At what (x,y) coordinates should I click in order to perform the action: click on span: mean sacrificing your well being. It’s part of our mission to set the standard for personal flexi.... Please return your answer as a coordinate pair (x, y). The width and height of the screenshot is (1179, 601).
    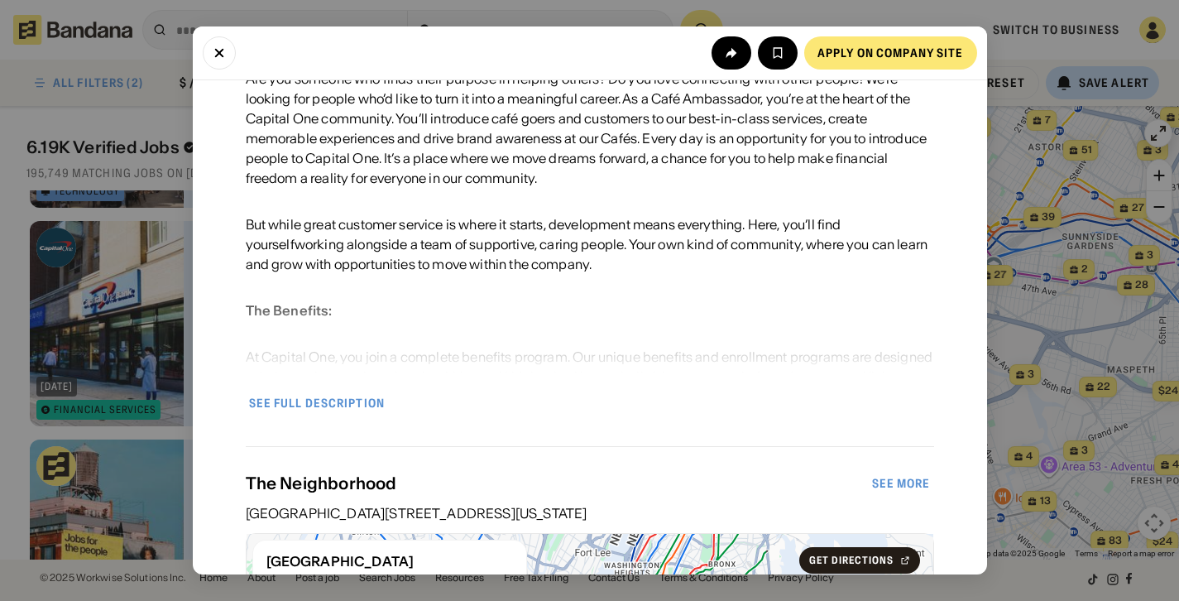
    Looking at the image, I should click on (588, 386).